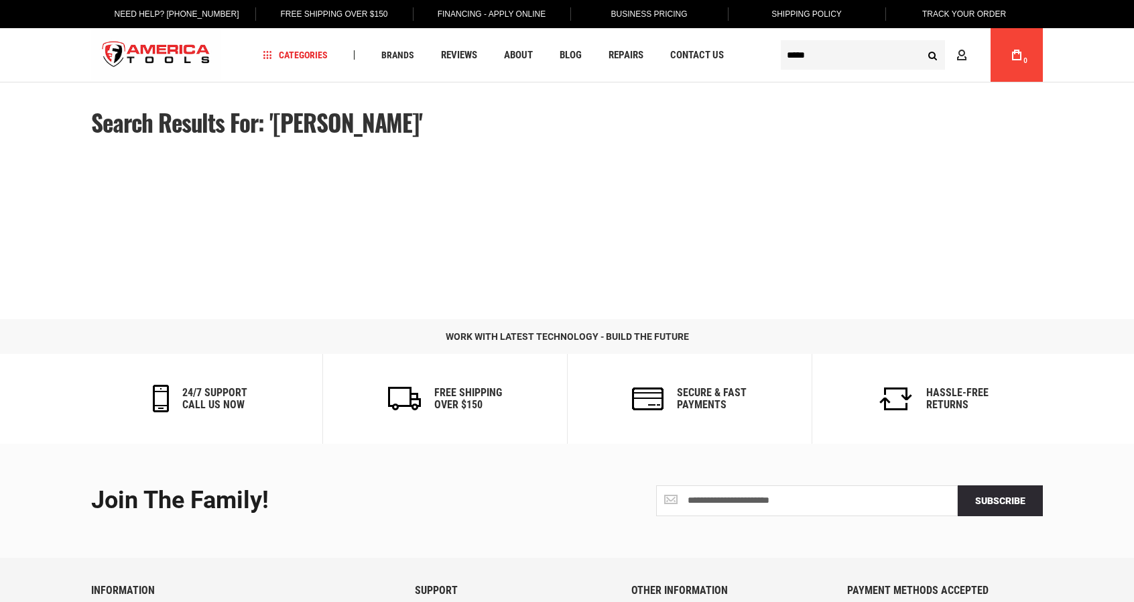 This screenshot has height=602, width=1134. I want to click on span: Blog, so click(570, 55).